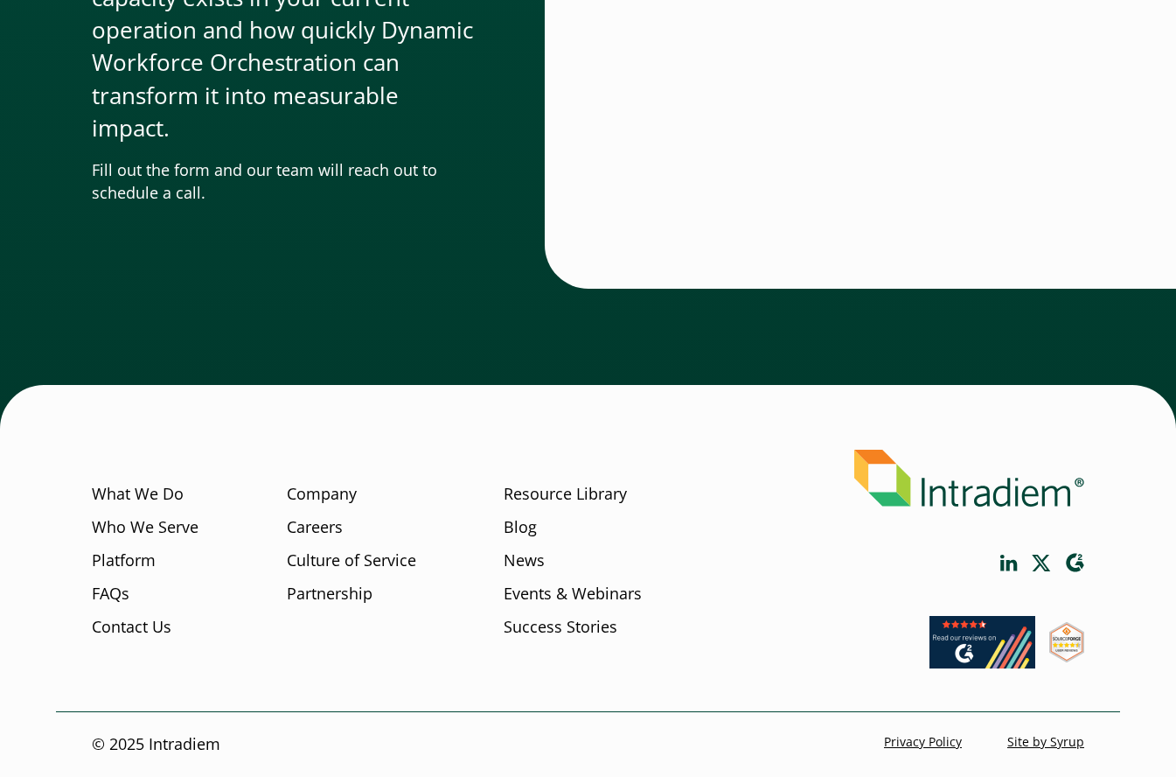  Describe the element at coordinates (145, 526) in the screenshot. I see `a: Who We Serve` at that location.